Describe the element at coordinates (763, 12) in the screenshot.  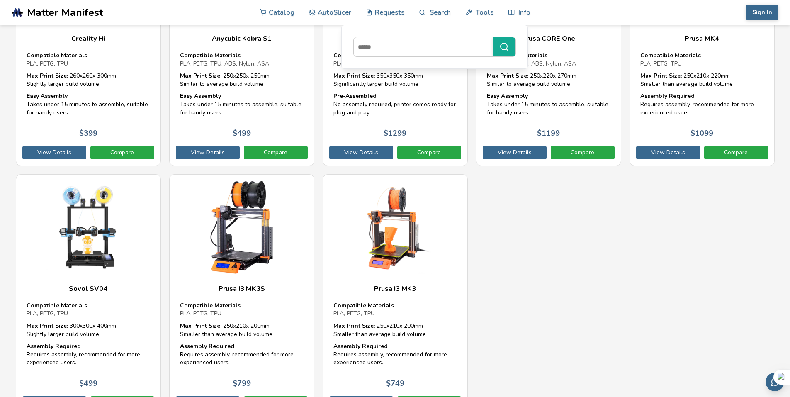
I see `button: Sign In` at that location.